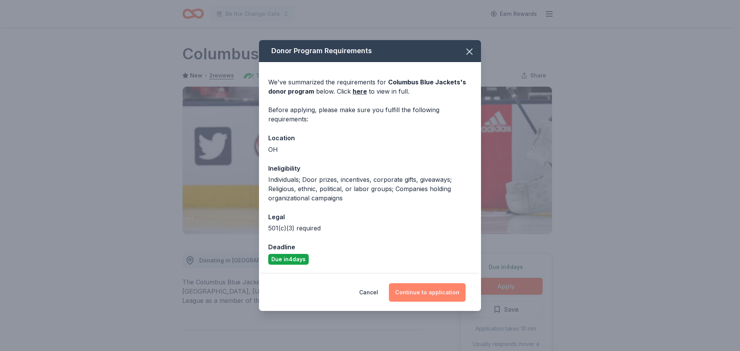 This screenshot has height=351, width=740. I want to click on a: here, so click(360, 91).